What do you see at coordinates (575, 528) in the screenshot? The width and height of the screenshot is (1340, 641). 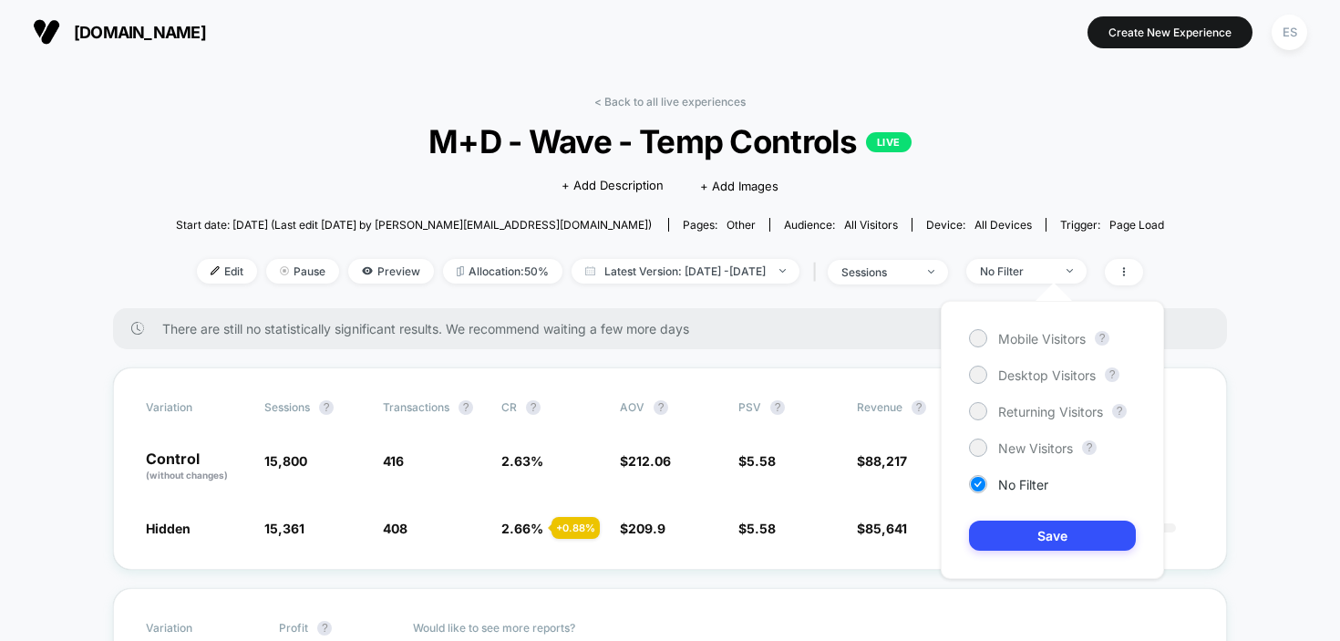 I see `div: + 0.88 %` at bounding box center [575, 528].